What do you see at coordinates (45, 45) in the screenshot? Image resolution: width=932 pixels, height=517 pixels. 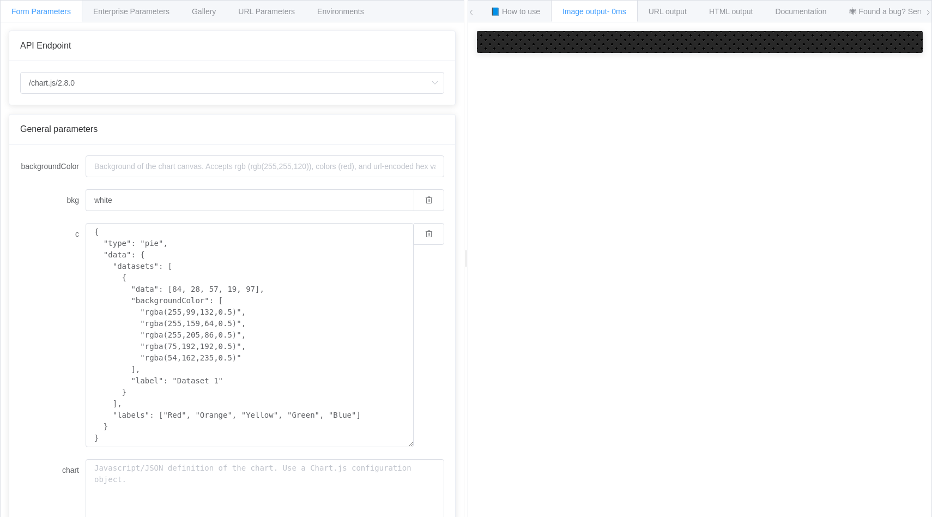 I see `span: API Endpoint` at bounding box center [45, 45].